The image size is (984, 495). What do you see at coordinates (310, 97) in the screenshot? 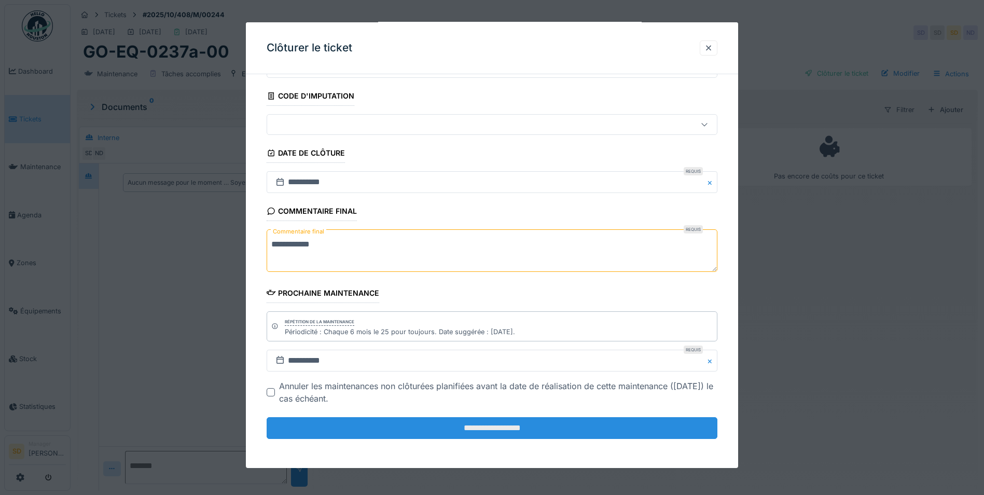
I see `div: Code d'imputation` at bounding box center [310, 97].